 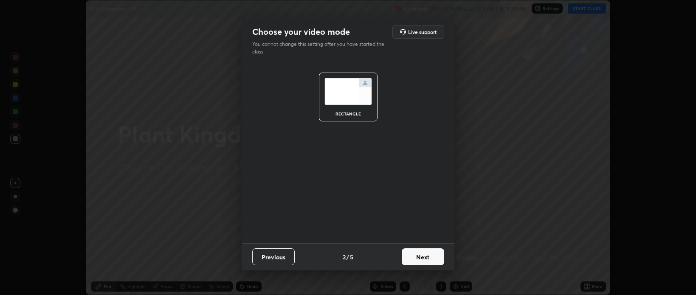 I want to click on div: rectangle, so click(x=348, y=114).